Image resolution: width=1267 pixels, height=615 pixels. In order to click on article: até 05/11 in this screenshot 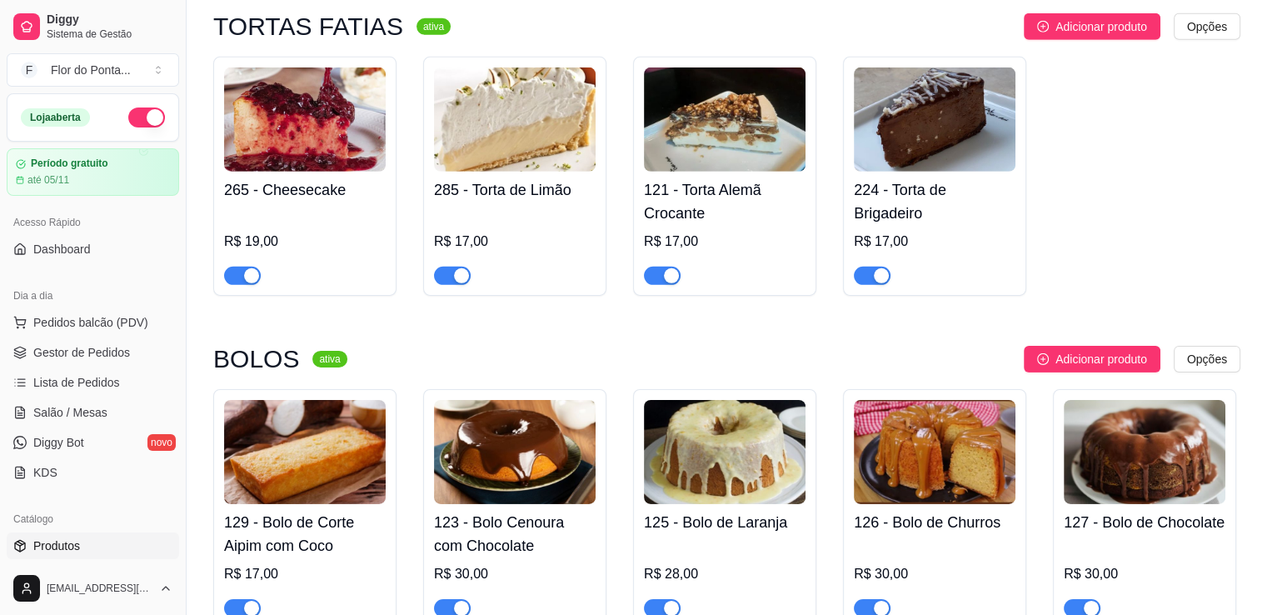, I will do `click(48, 180)`.